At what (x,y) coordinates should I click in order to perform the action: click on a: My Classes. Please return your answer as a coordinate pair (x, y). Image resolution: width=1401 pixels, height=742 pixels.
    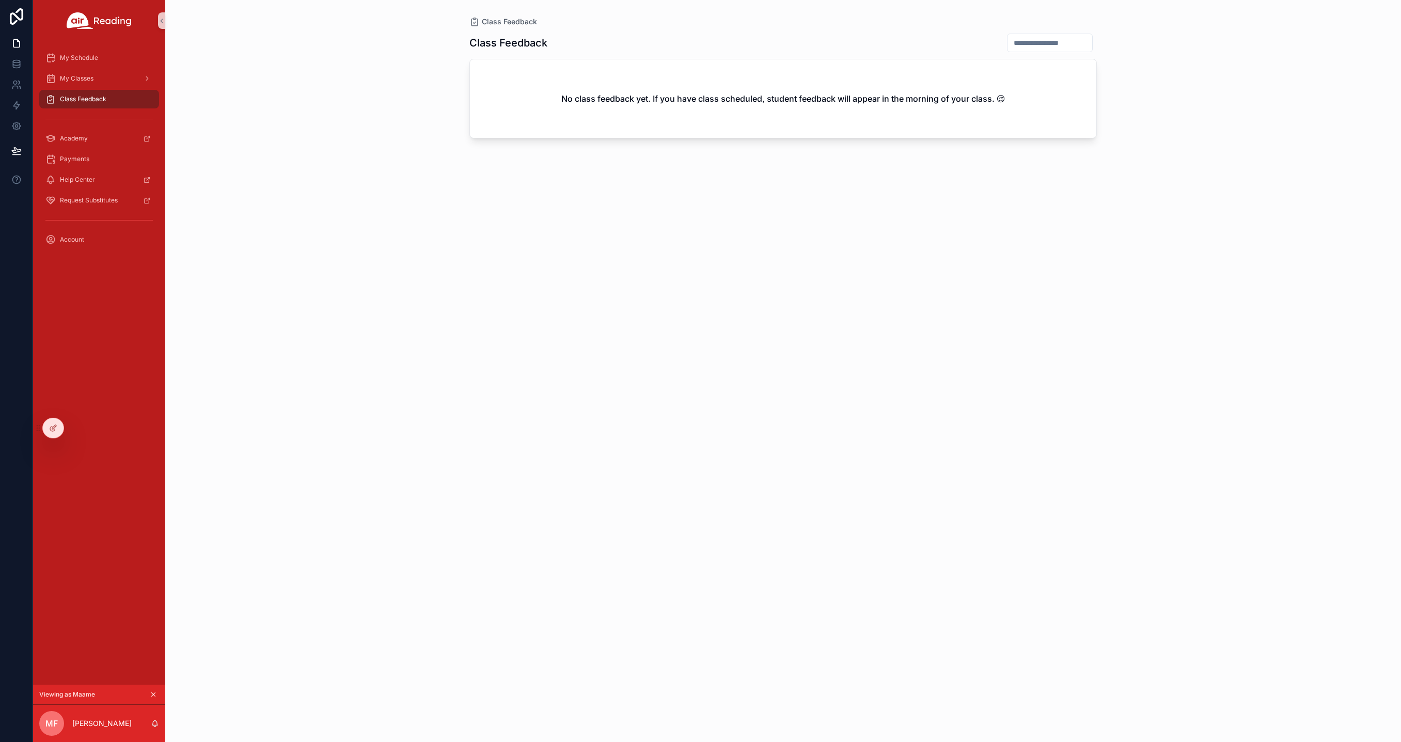
    Looking at the image, I should click on (99, 79).